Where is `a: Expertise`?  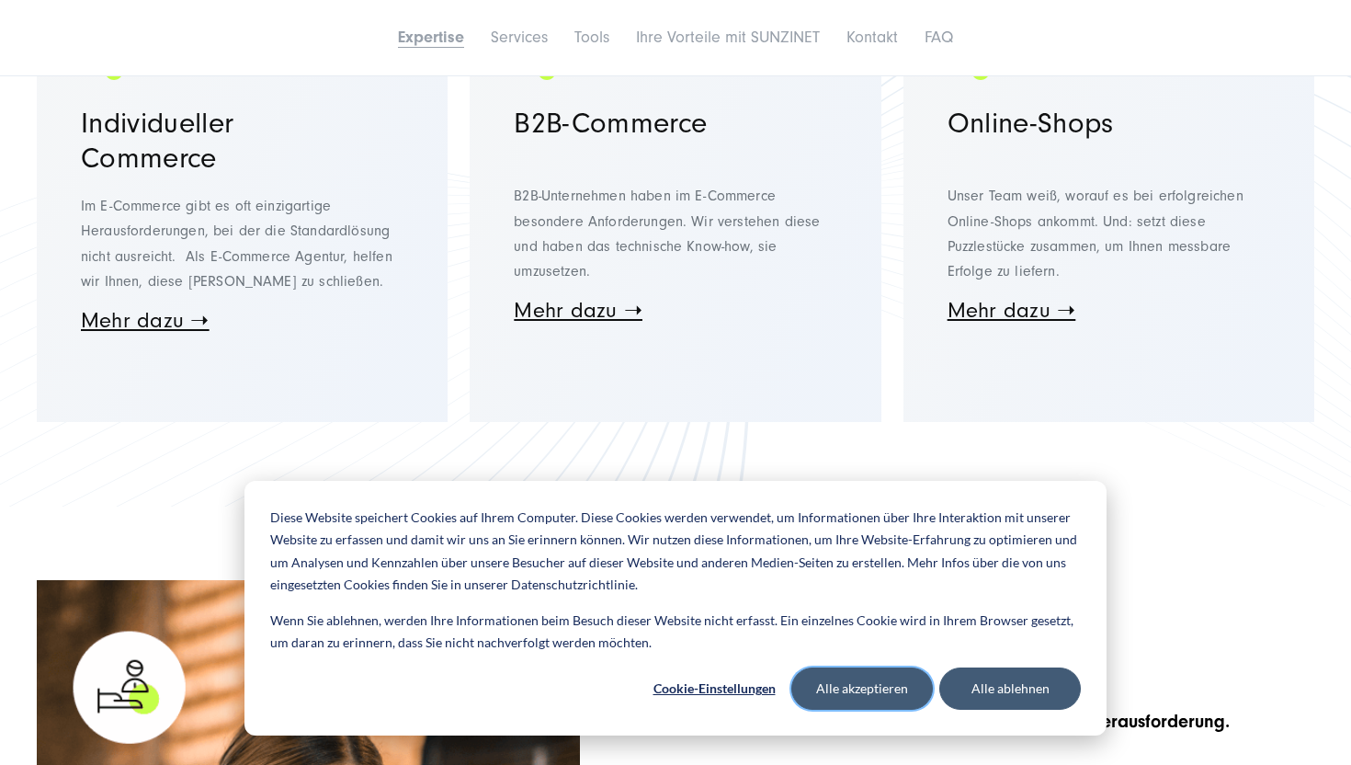 a: Expertise is located at coordinates (431, 37).